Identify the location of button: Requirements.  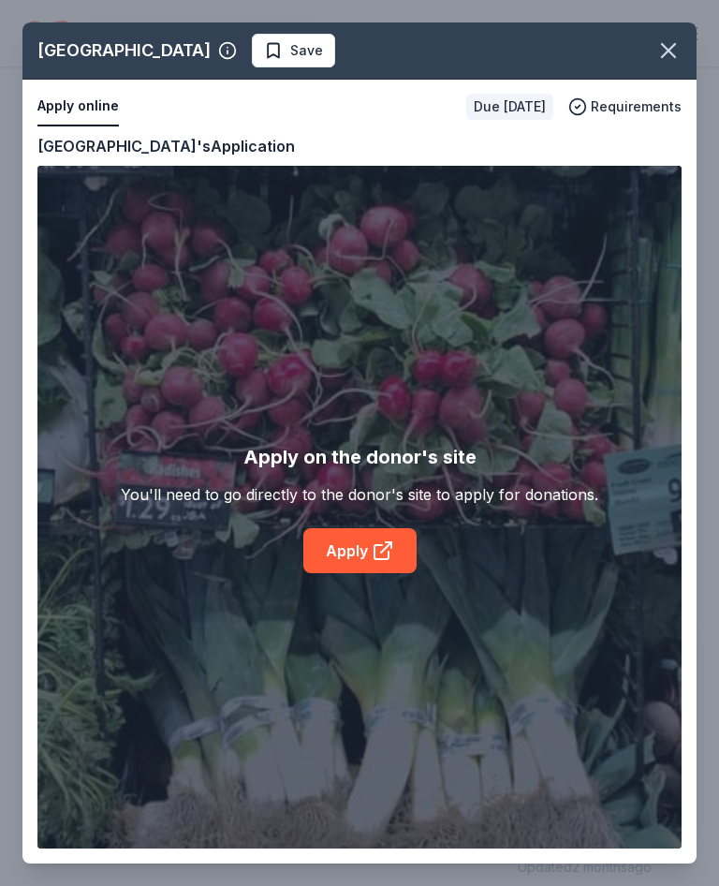
(624, 107).